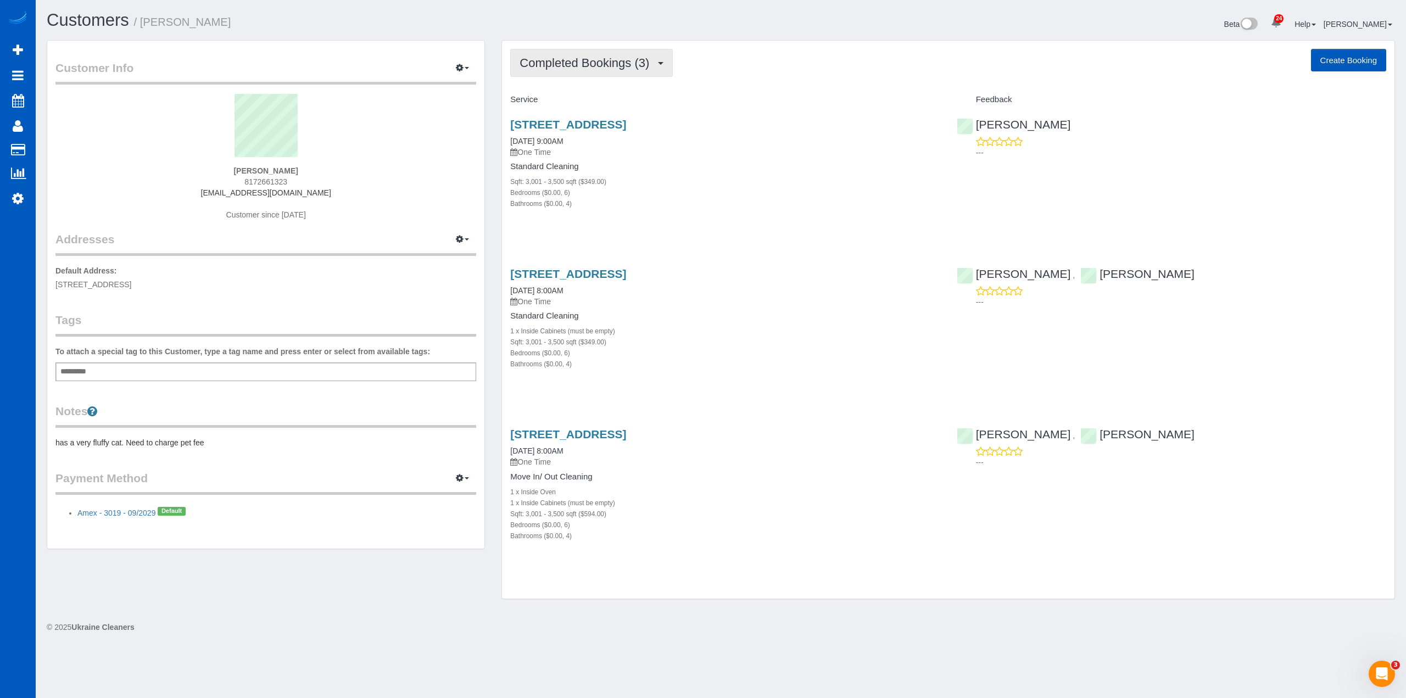 The height and width of the screenshot is (698, 1406). What do you see at coordinates (1276, 23) in the screenshot?
I see `a: 24` at bounding box center [1276, 23].